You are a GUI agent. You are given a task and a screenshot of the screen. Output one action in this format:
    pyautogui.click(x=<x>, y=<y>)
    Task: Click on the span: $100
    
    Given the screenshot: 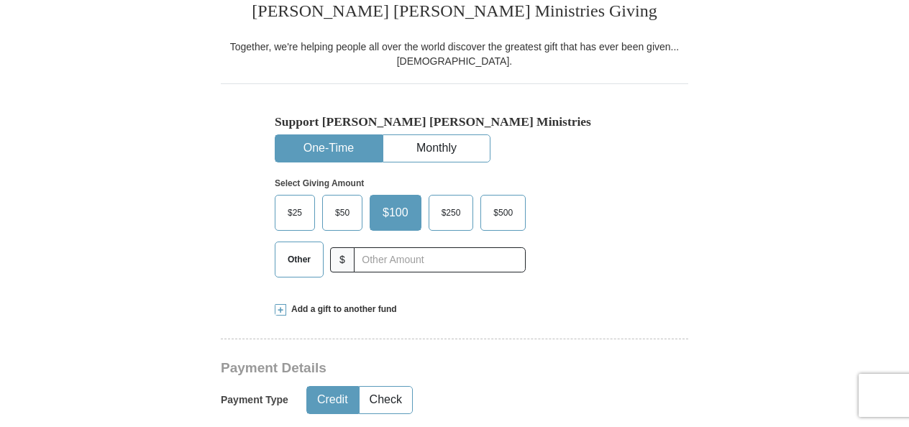 What is the action you would take?
    pyautogui.click(x=395, y=213)
    